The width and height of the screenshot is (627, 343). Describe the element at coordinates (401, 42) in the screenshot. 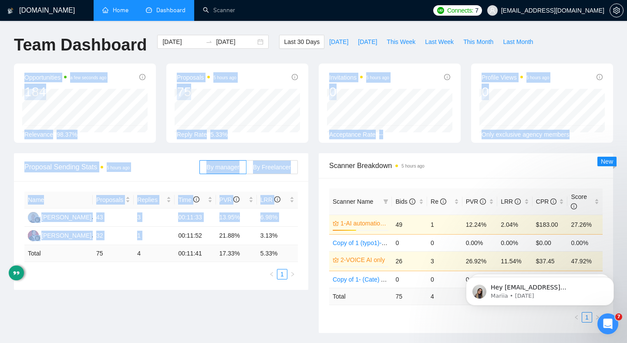

I see `span: This Week` at that location.